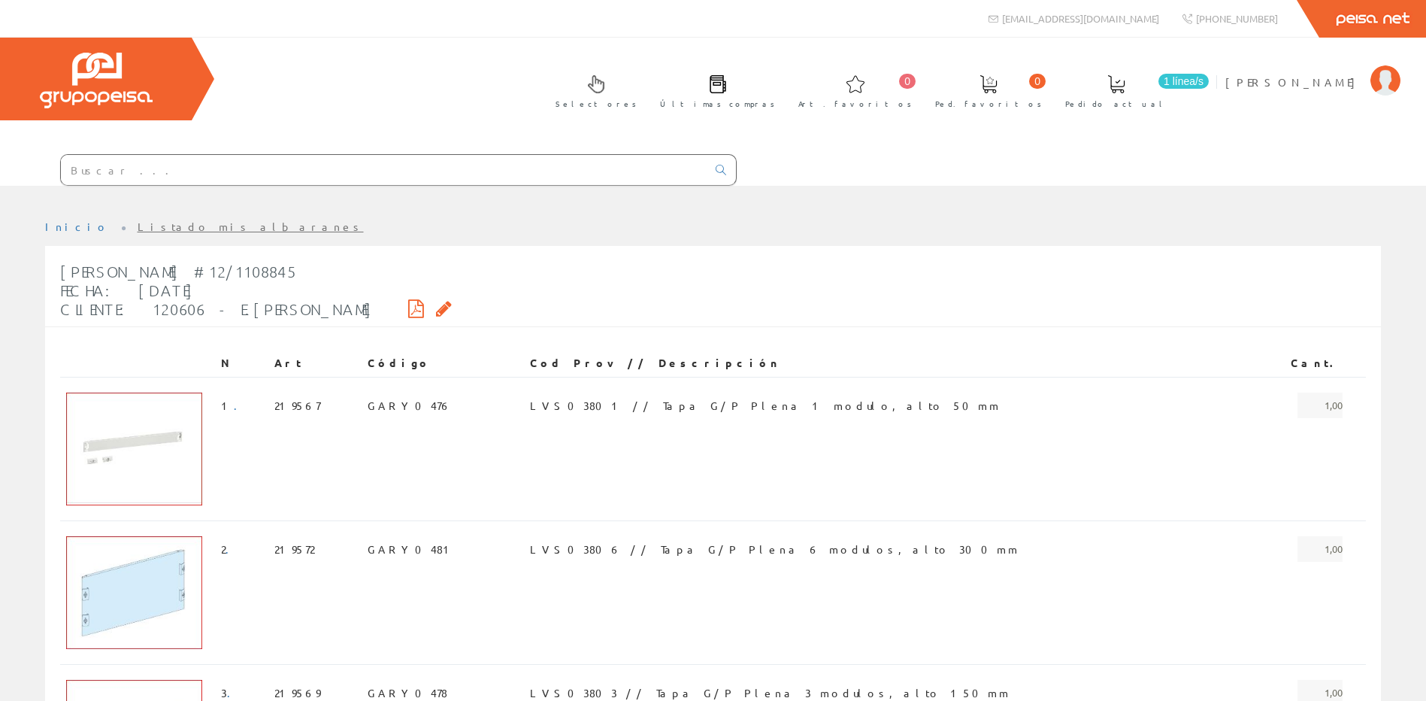 The width and height of the screenshot is (1426, 701). Describe the element at coordinates (988, 104) in the screenshot. I see `span: Ped. favoritos` at that location.